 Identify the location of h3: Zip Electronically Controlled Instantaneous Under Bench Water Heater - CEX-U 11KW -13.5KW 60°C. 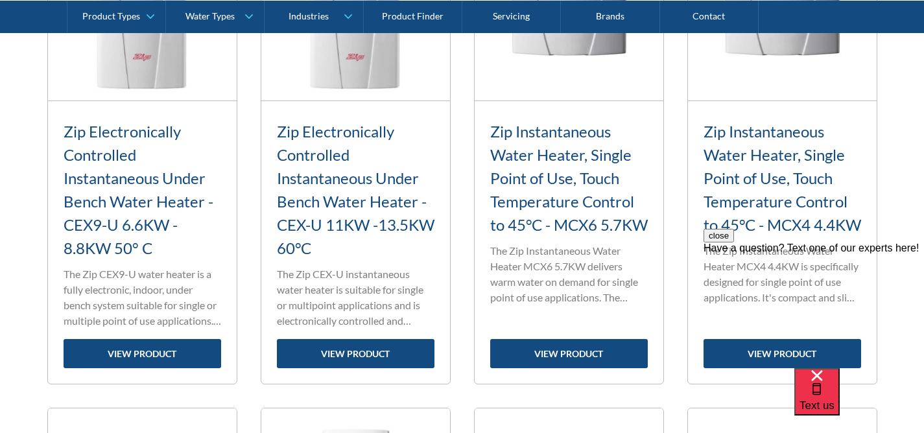
(355, 190).